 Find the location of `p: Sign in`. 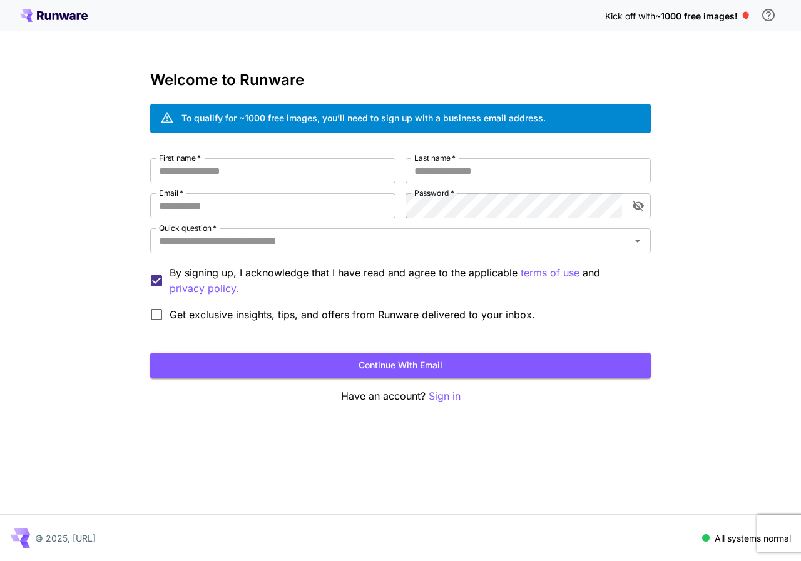

p: Sign in is located at coordinates (444, 396).